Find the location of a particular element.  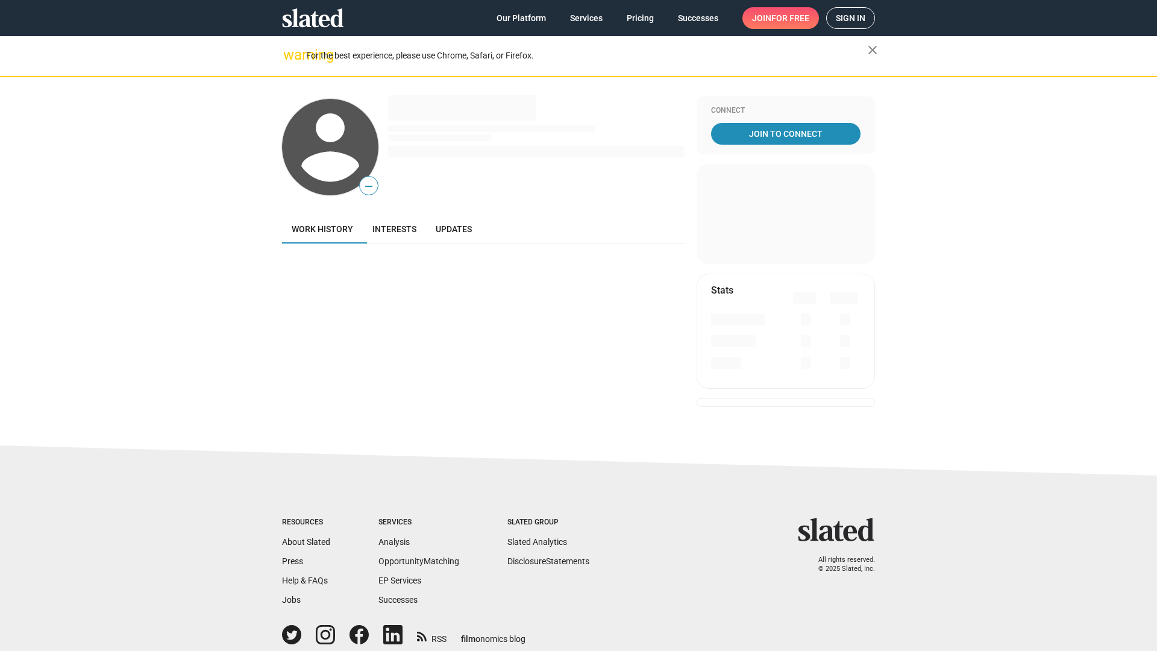

span: Services is located at coordinates (586, 18).